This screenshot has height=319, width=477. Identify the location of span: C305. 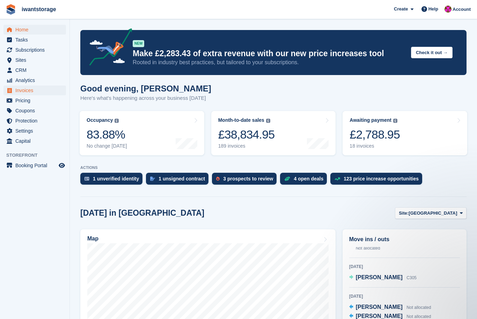
(411, 278).